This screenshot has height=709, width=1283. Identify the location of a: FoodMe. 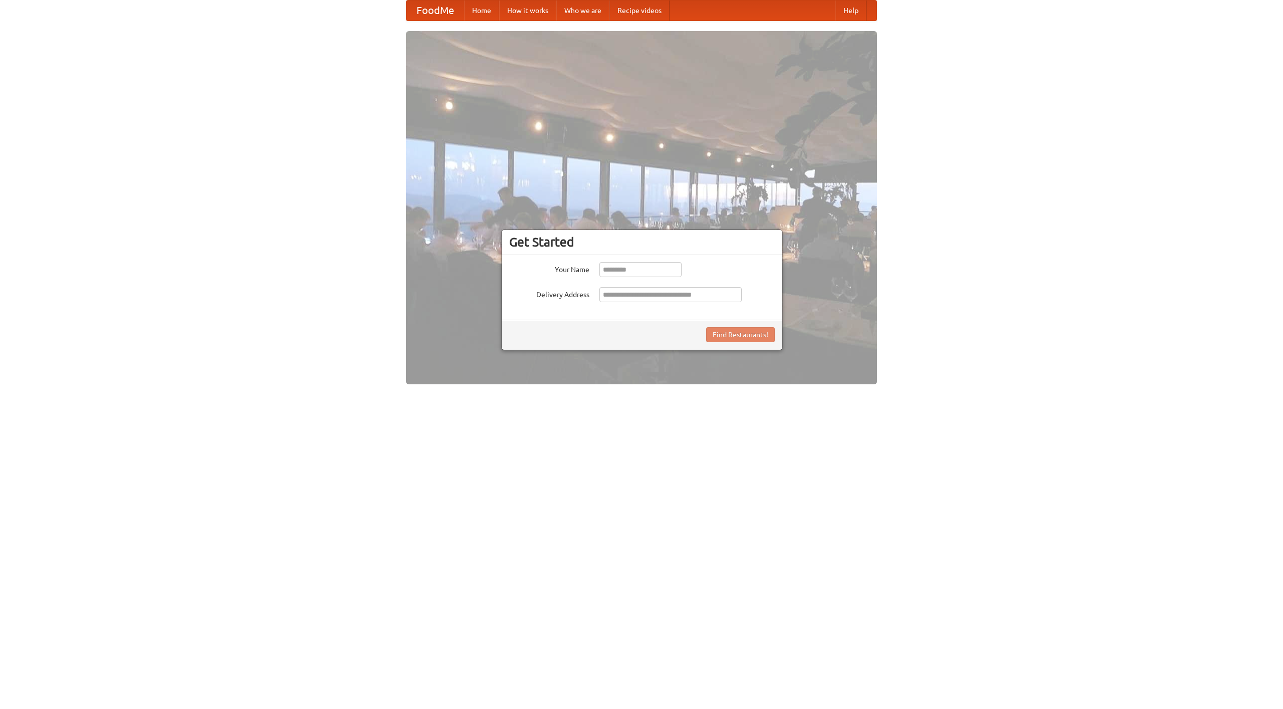
(435, 11).